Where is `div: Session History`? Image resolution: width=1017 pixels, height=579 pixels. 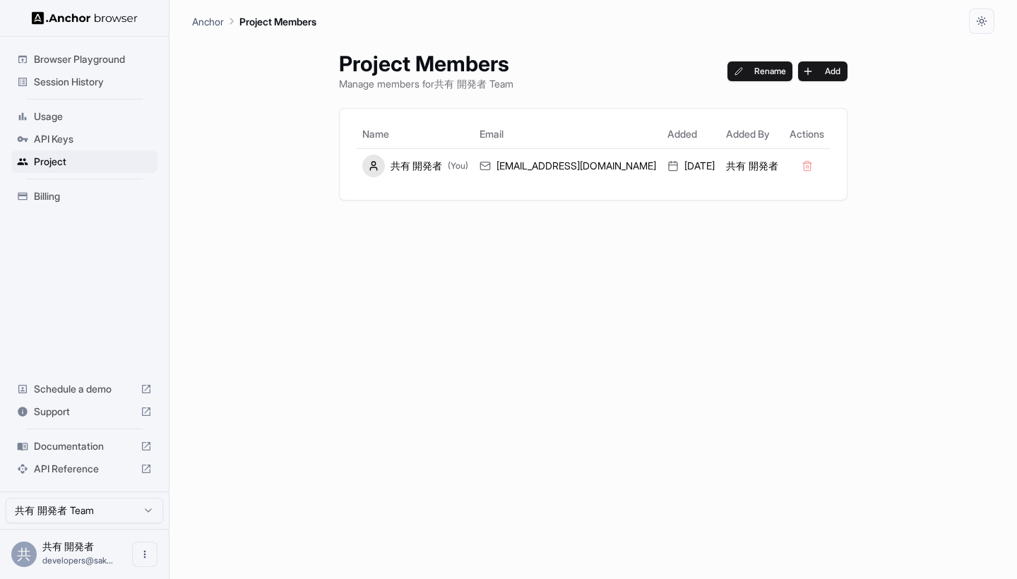 div: Session History is located at coordinates (84, 82).